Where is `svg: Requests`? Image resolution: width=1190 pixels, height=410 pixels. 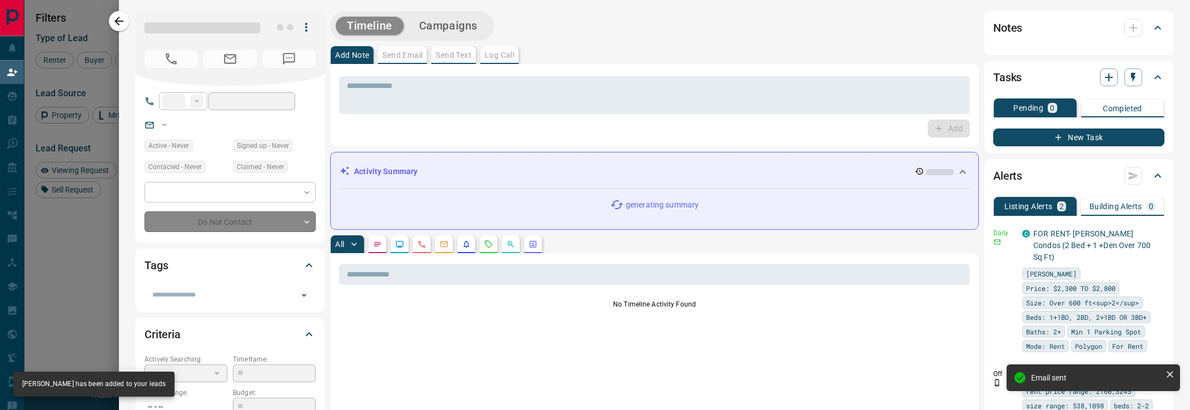 svg: Requests is located at coordinates (489, 244).